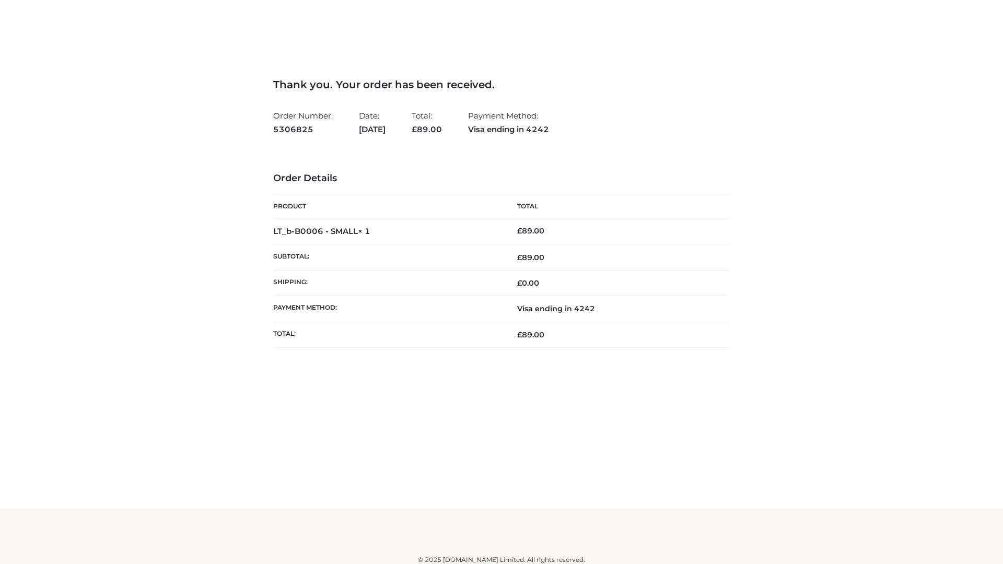 The image size is (1003, 564). What do you see at coordinates (303, 122) in the screenshot?
I see `li: Order Number:` at bounding box center [303, 122].